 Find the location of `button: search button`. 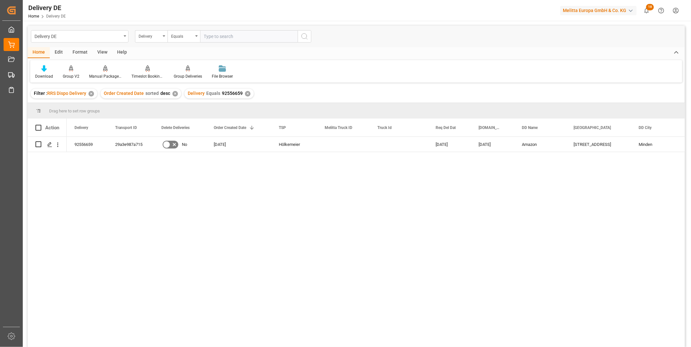

button: search button is located at coordinates (304, 36).